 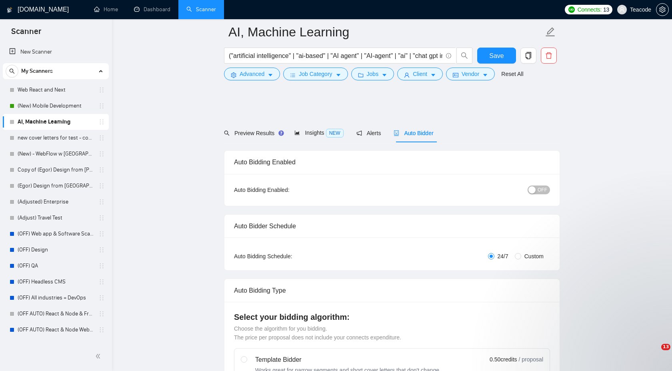 I want to click on a: (OFF) All industries + DevOps, so click(x=56, y=298).